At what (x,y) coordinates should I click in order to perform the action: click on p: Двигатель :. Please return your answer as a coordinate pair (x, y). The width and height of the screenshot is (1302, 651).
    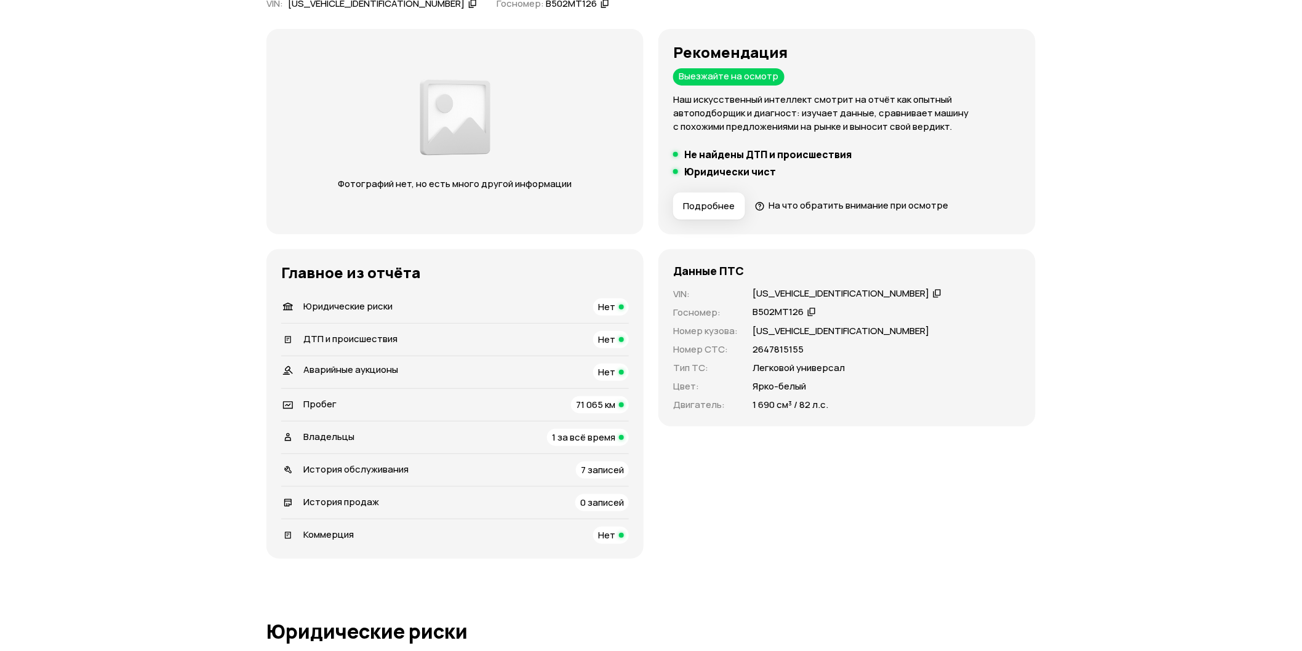
    Looking at the image, I should click on (705, 405).